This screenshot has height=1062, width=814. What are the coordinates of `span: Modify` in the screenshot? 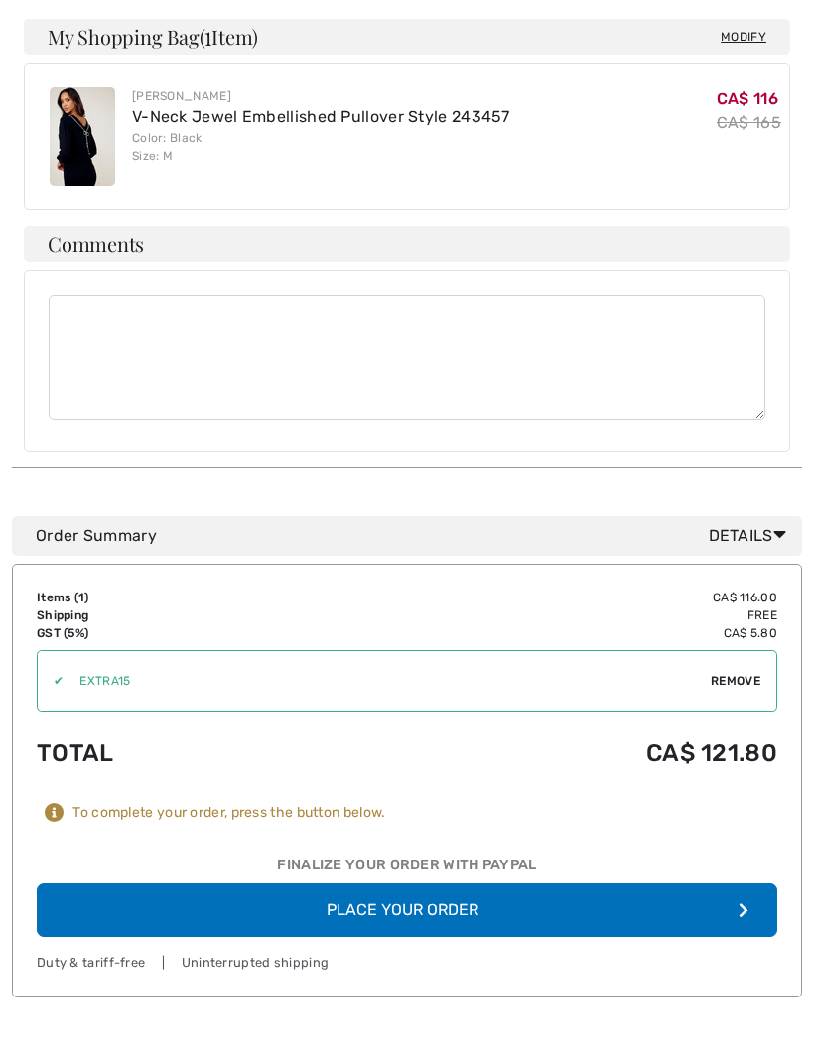 It's located at (744, 37).